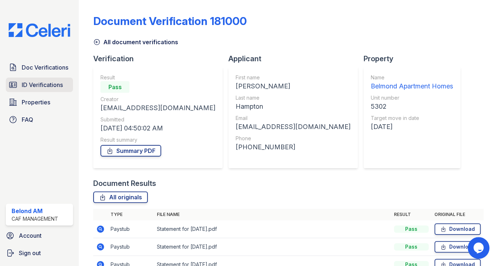  I want to click on a: FAQ, so click(39, 119).